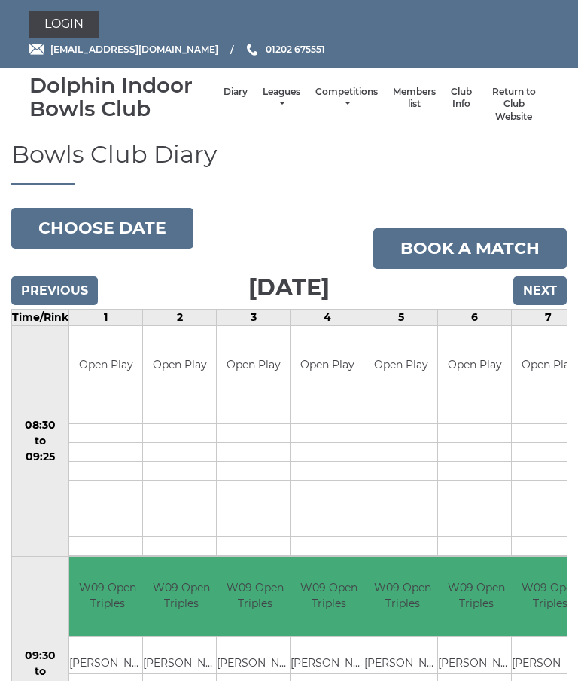  Describe the element at coordinates (475, 317) in the screenshot. I see `td: 6` at that location.